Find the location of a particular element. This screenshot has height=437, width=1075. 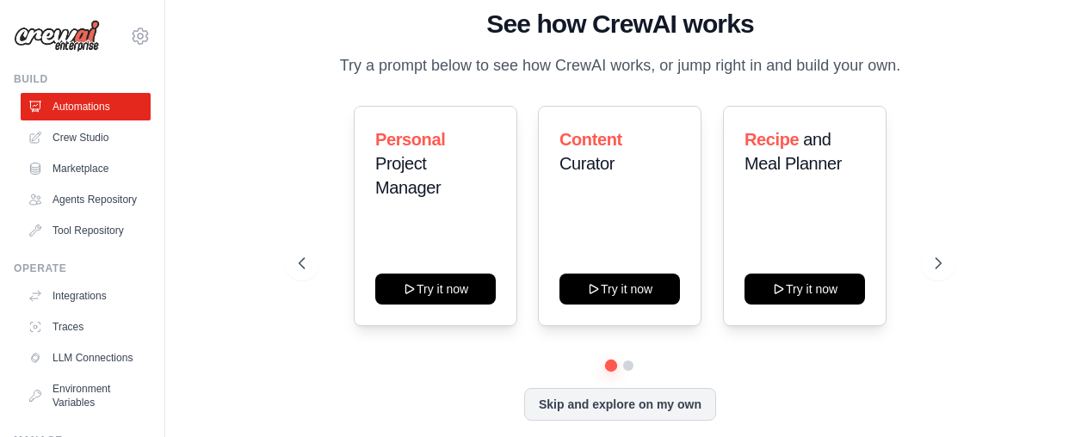

a: LLM Connections is located at coordinates (85, 358).